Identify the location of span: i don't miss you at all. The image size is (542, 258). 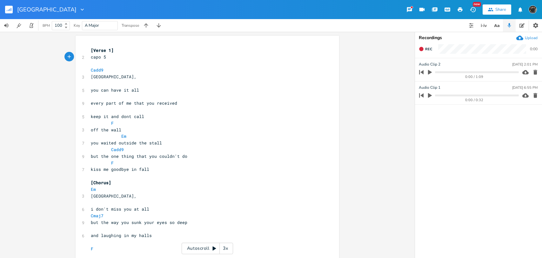
(120, 209).